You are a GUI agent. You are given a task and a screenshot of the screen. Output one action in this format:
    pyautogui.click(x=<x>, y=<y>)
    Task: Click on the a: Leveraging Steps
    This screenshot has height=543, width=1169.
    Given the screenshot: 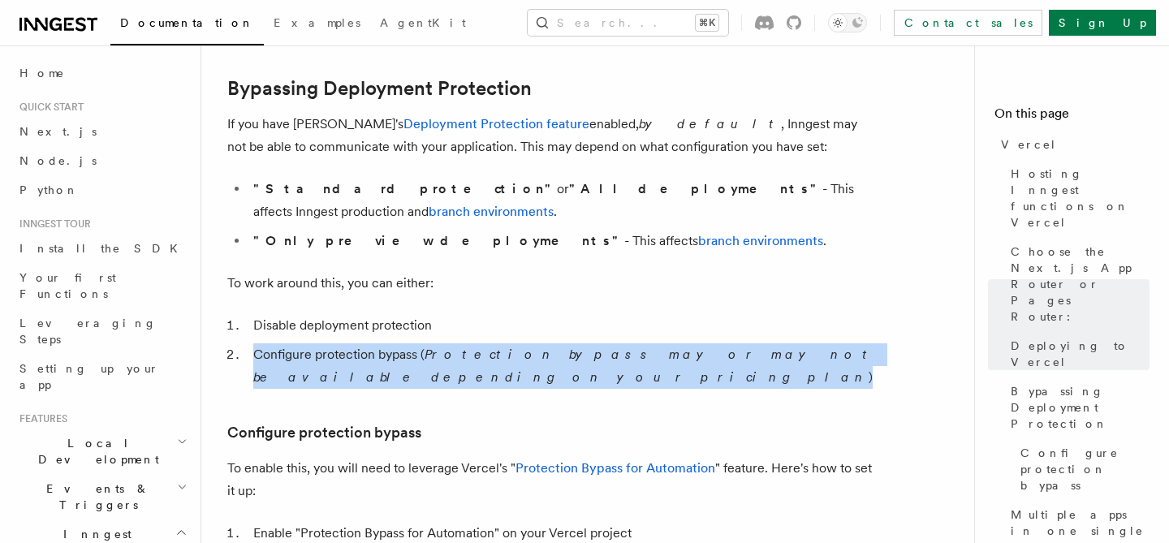 What is the action you would take?
    pyautogui.click(x=101, y=331)
    